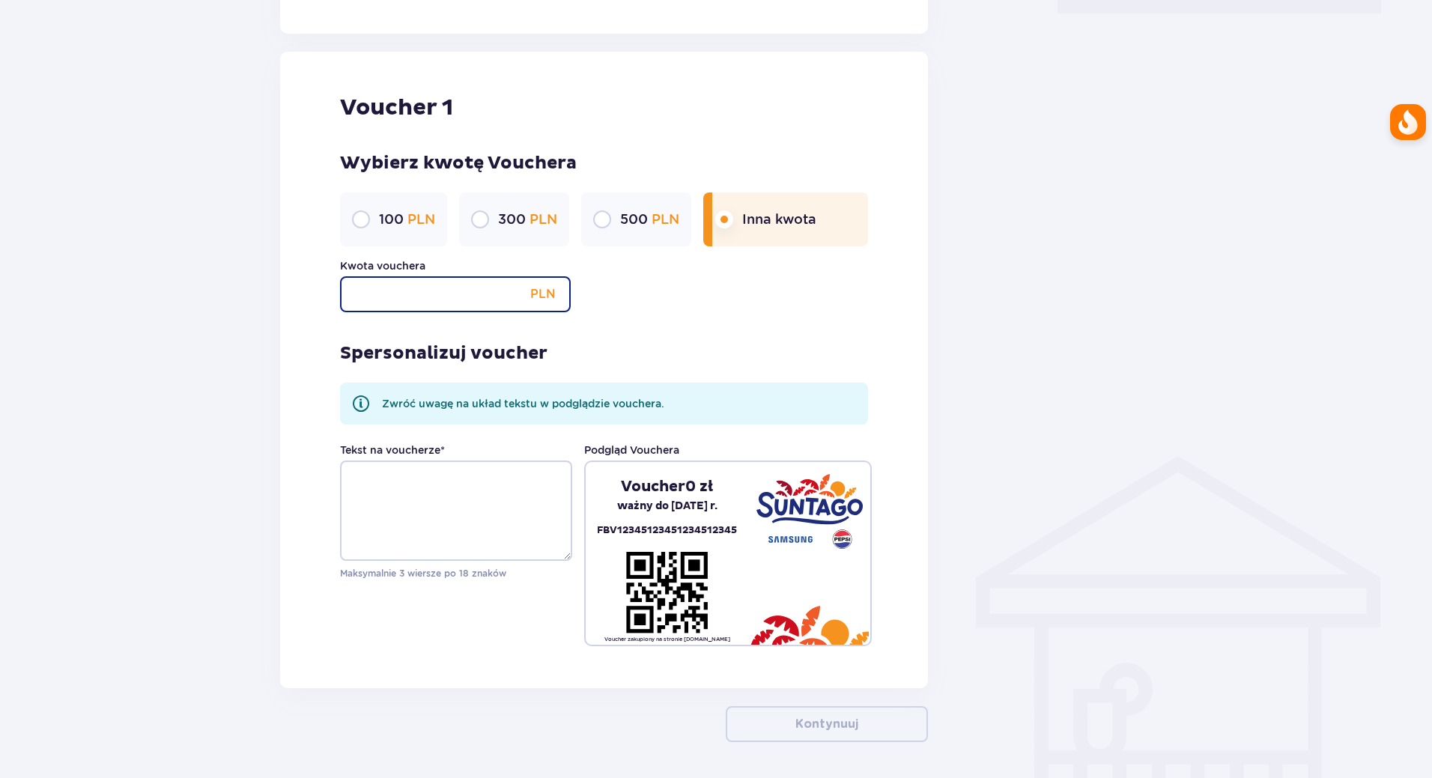  What do you see at coordinates (779, 219) in the screenshot?
I see `p: Inna kwota` at bounding box center [779, 219].